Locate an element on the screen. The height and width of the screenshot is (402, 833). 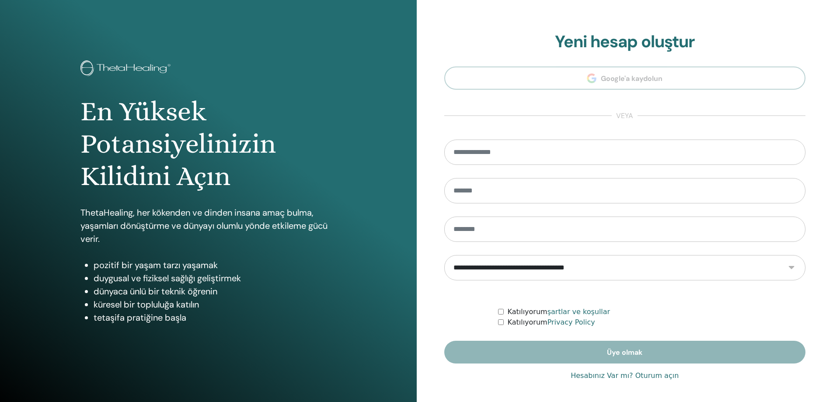
a: şartlar ve koşullar is located at coordinates (579, 311).